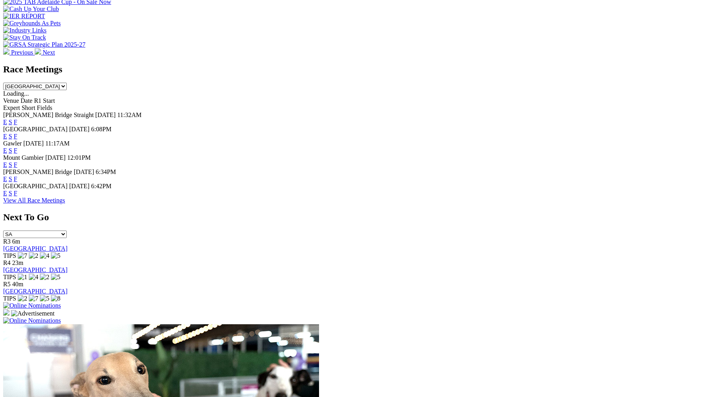 This screenshot has height=397, width=706. I want to click on img: Stay On Track, so click(24, 38).